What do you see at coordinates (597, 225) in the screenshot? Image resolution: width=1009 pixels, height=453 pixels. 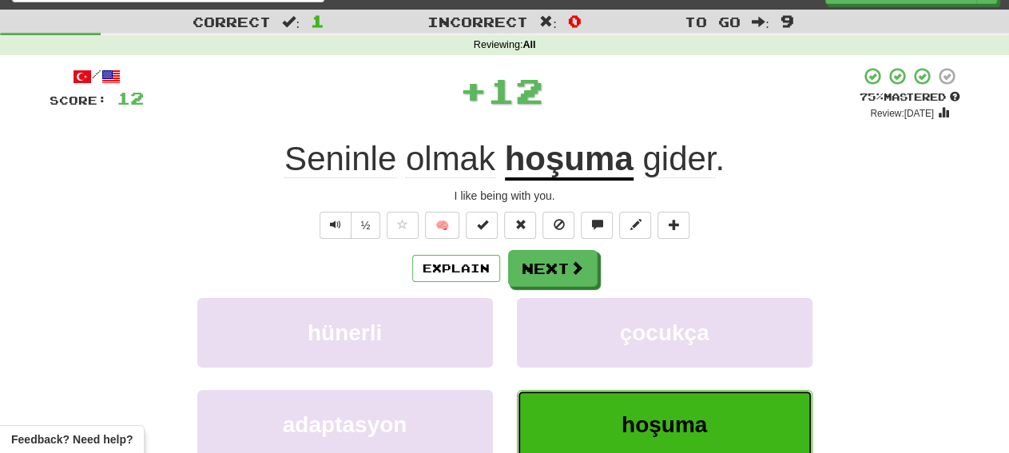 I see `button: Discuss sentence (alt+u)` at bounding box center [597, 225].